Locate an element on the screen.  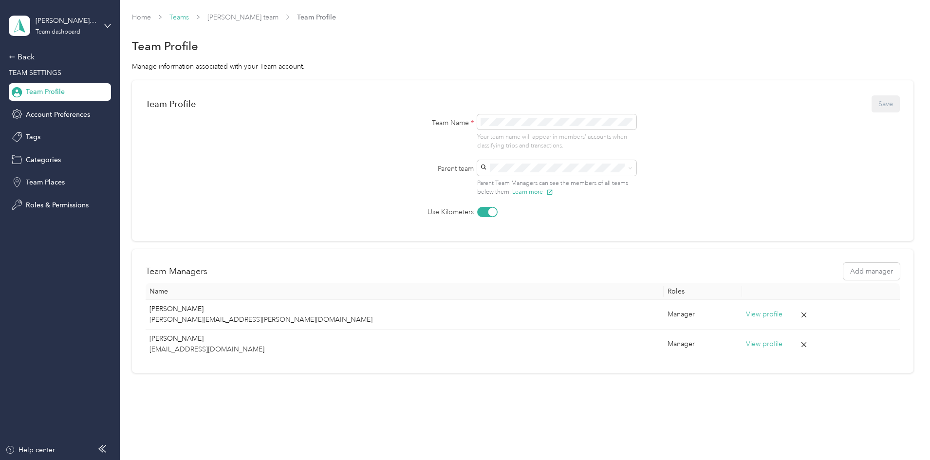
div: Team Profile is located at coordinates (170, 104).